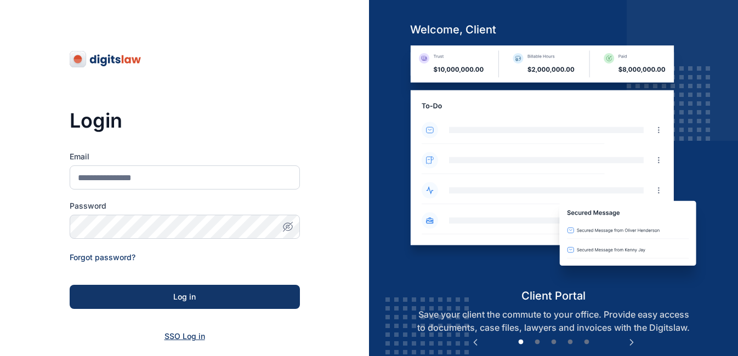 The image size is (738, 356). Describe the element at coordinates (631, 342) in the screenshot. I see `button: Next` at that location.